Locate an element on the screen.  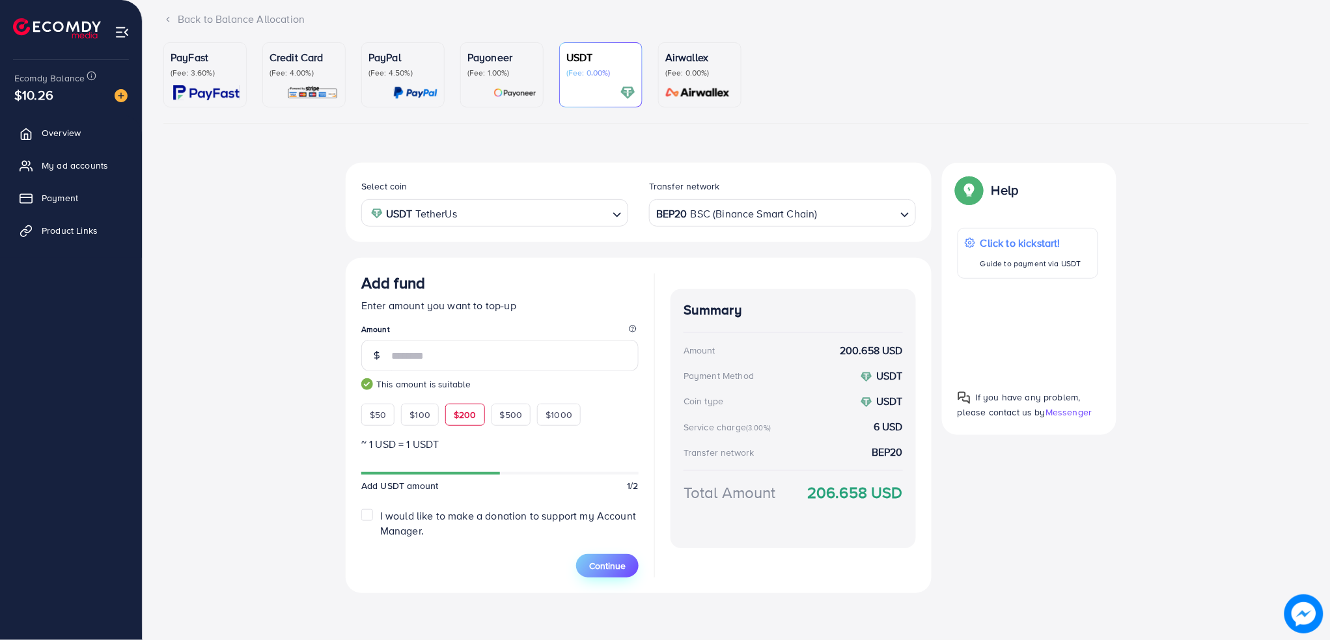
span: If you have any problem, please contact us by is located at coordinates (1019, 404).